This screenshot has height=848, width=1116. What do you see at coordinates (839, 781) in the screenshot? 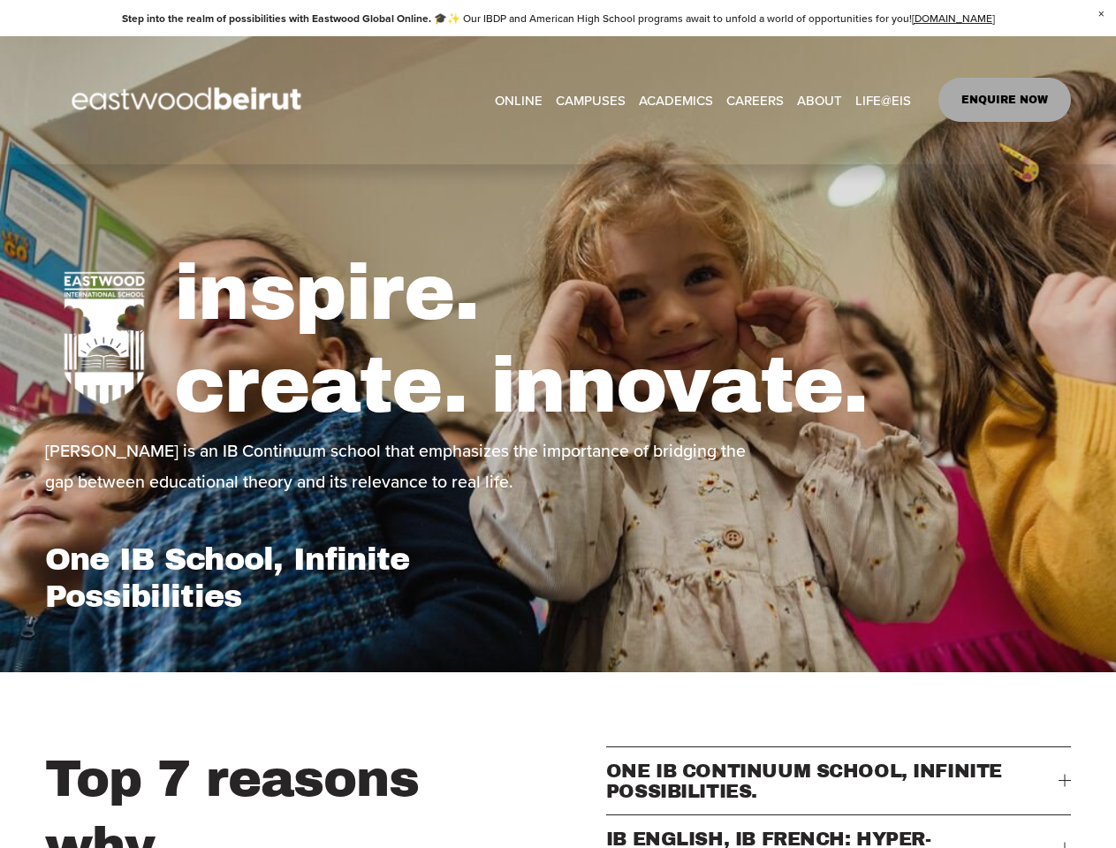
I see `button: ONE IB CONTINUUM SCHOOL, INFINITE POSSIBILITIES.` at bounding box center [839, 781].